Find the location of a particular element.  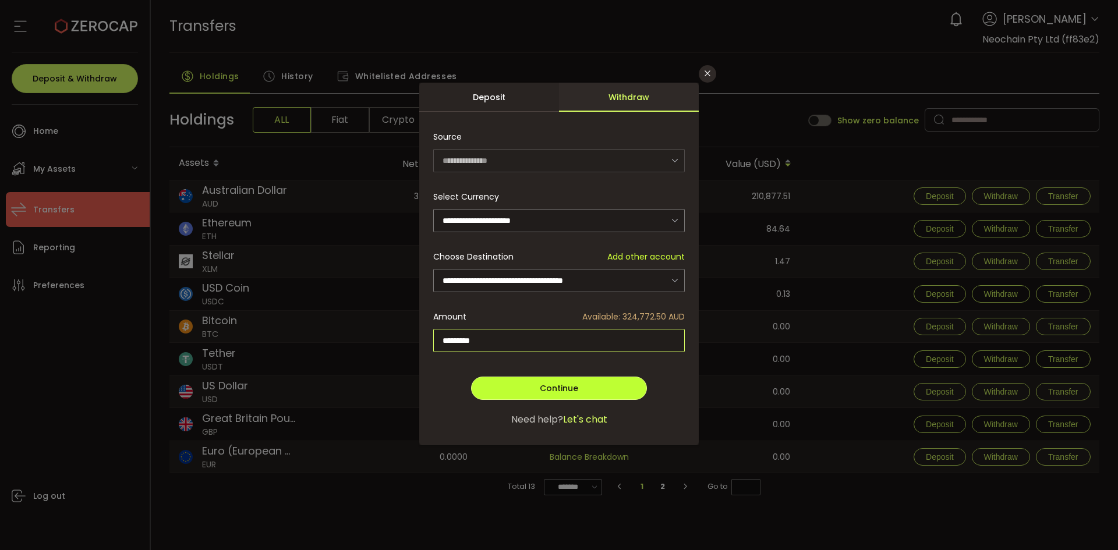

button: Close is located at coordinates (707, 74).